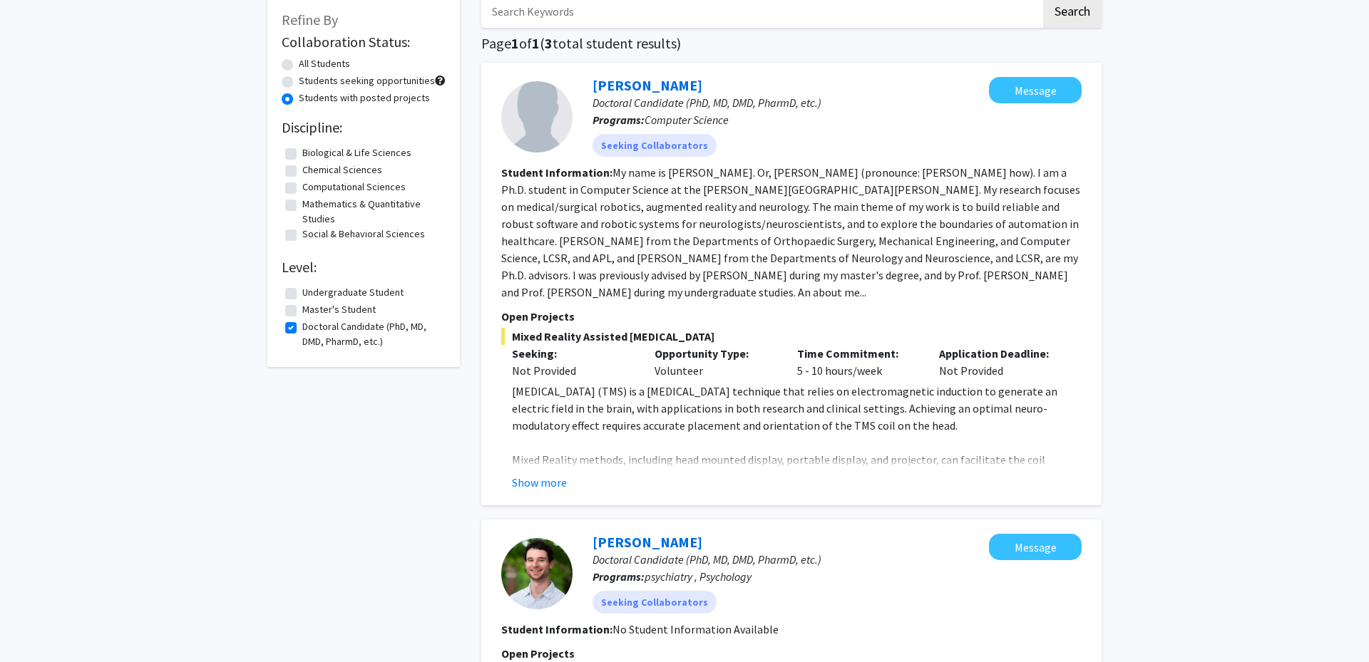  What do you see at coordinates (687, 120) in the screenshot?
I see `span: Computer Science` at bounding box center [687, 120].